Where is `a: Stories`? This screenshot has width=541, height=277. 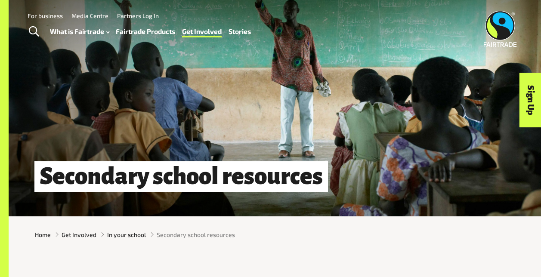
a: Stories is located at coordinates (240, 31).